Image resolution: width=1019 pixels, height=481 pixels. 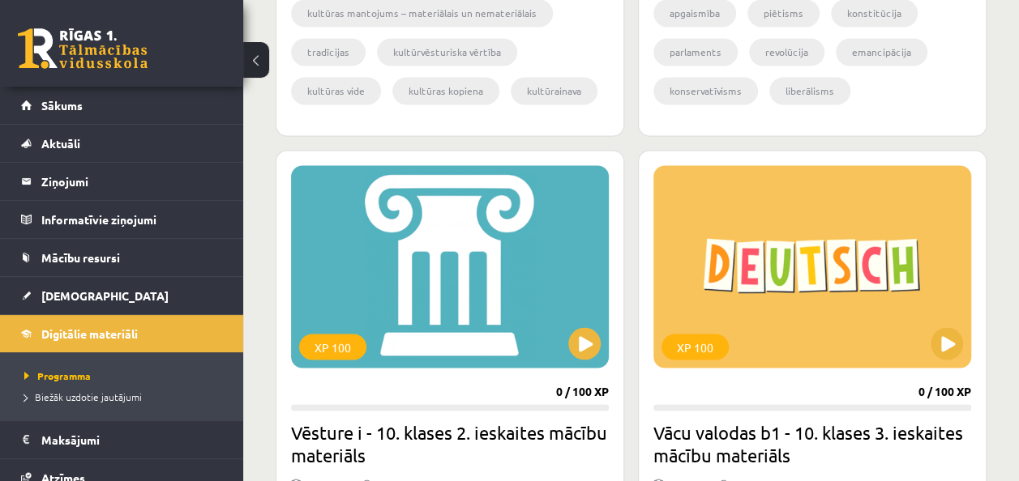 I want to click on span: Sākums, so click(x=62, y=105).